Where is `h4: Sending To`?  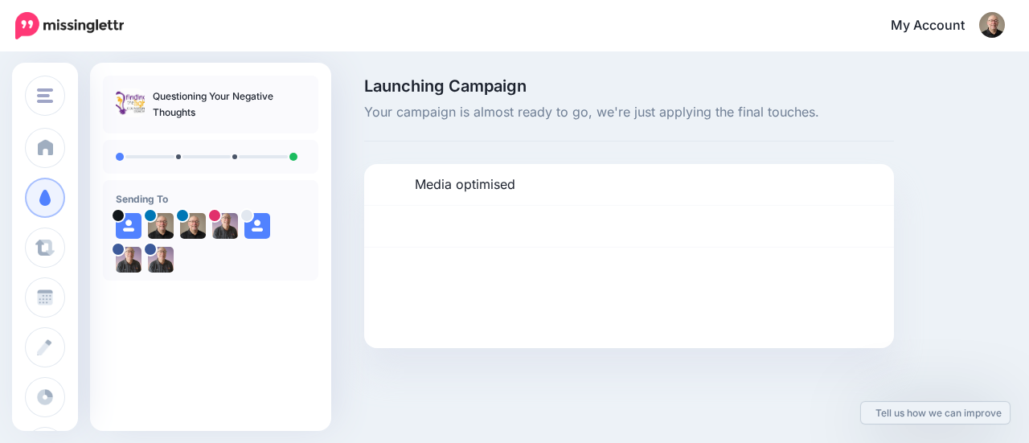 h4: Sending To is located at coordinates (211, 199).